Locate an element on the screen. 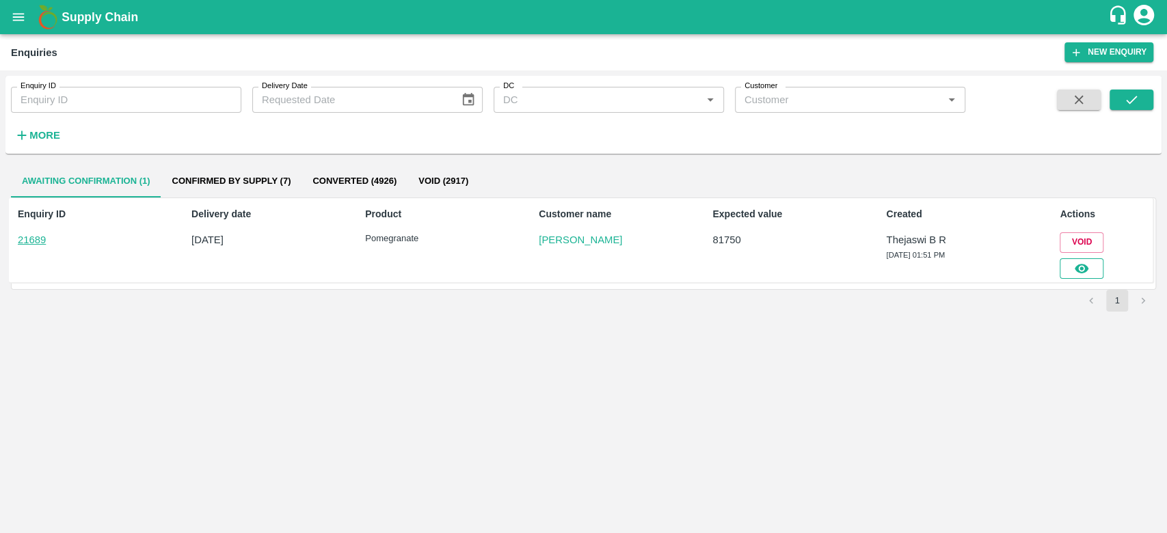 This screenshot has width=1167, height=533. a: Supply Chain is located at coordinates (585, 17).